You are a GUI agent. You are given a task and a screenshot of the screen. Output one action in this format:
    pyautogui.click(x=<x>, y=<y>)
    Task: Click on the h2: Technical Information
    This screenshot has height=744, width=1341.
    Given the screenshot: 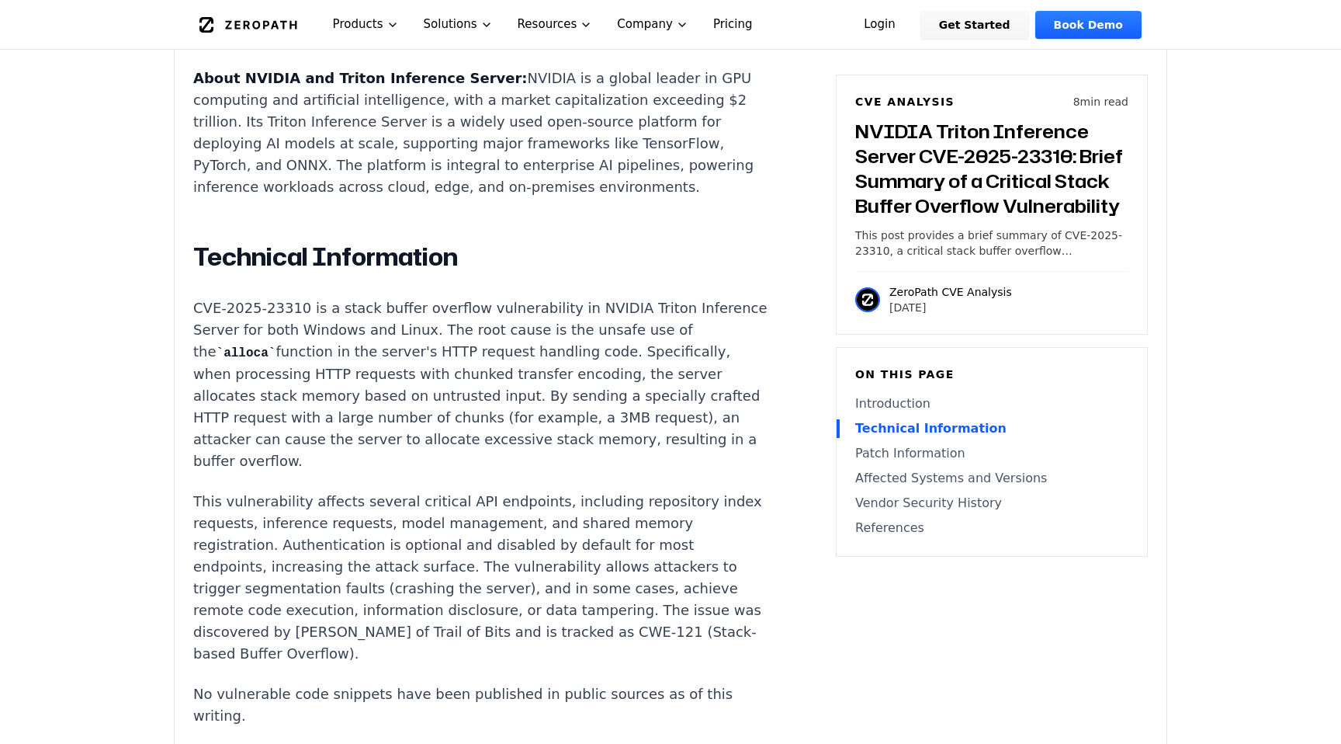 What is the action you would take?
    pyautogui.click(x=482, y=257)
    